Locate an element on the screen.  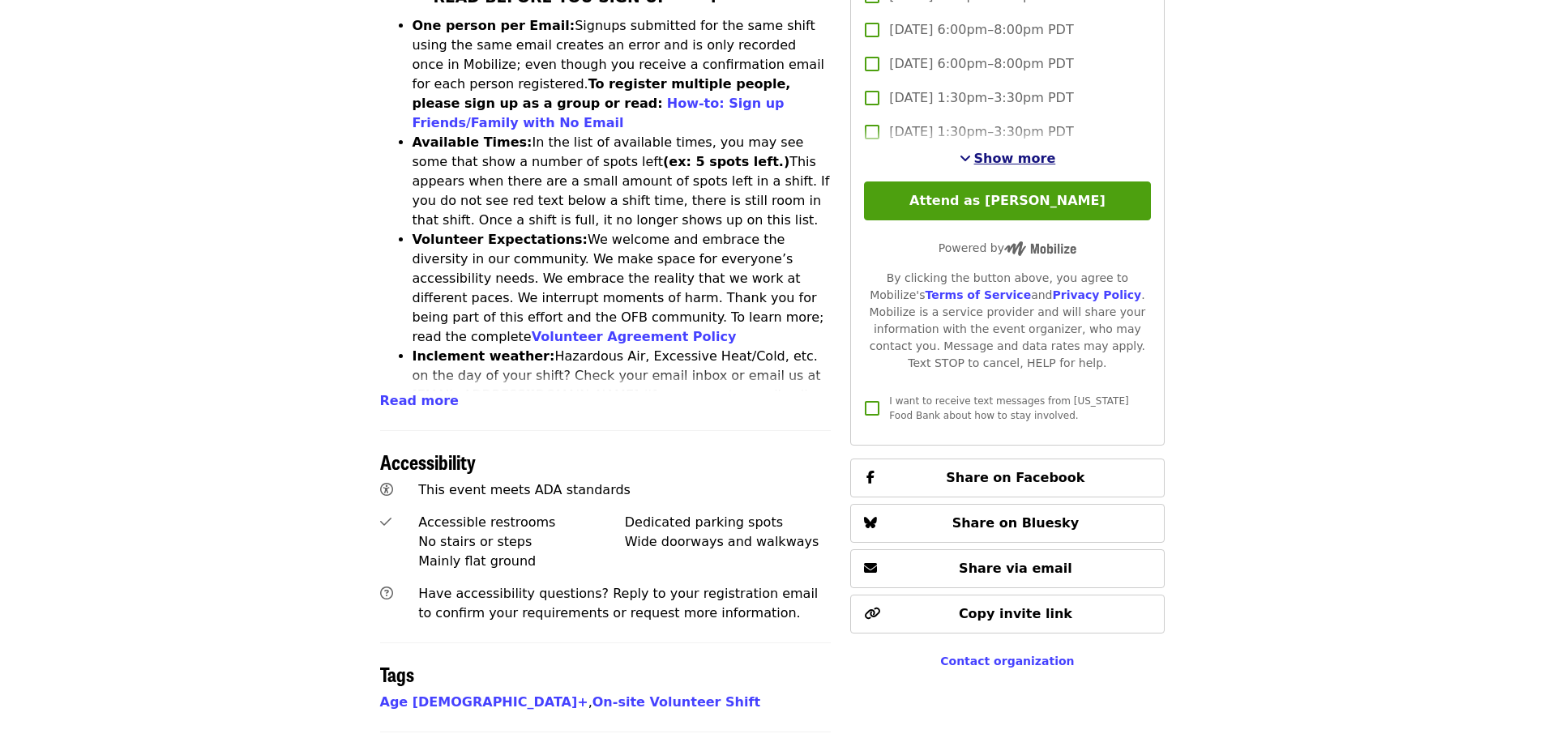
div: No stairs or steps is located at coordinates (521, 542).